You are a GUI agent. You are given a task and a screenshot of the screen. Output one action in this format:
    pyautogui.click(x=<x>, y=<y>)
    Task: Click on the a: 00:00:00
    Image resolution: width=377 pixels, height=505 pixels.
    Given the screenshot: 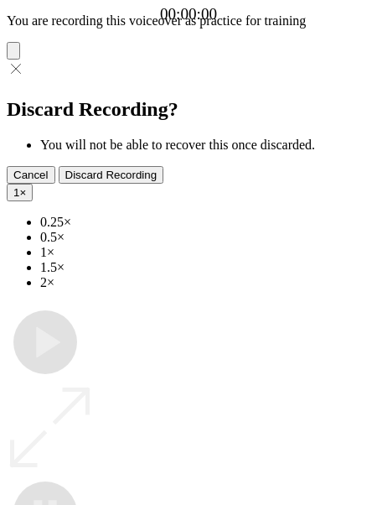 What is the action you would take?
    pyautogui.click(x=189, y=14)
    